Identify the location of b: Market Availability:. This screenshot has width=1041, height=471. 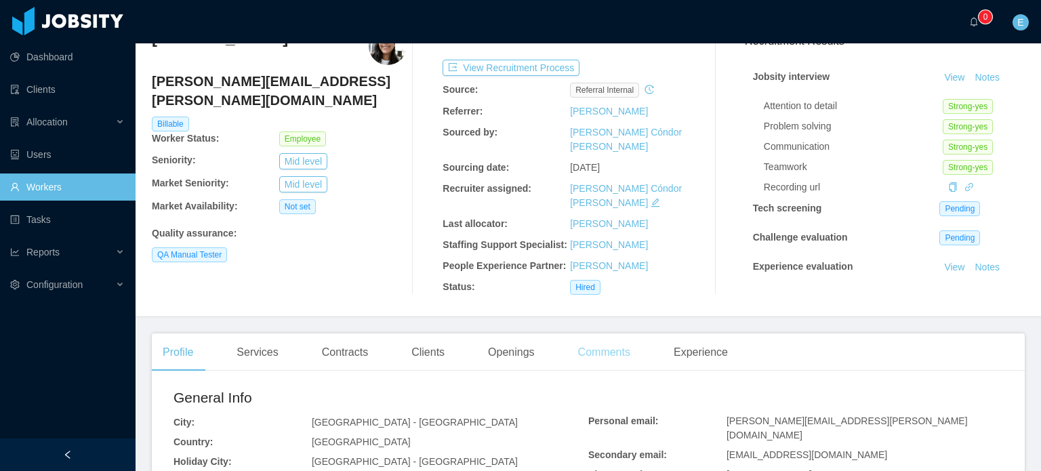
(194, 206).